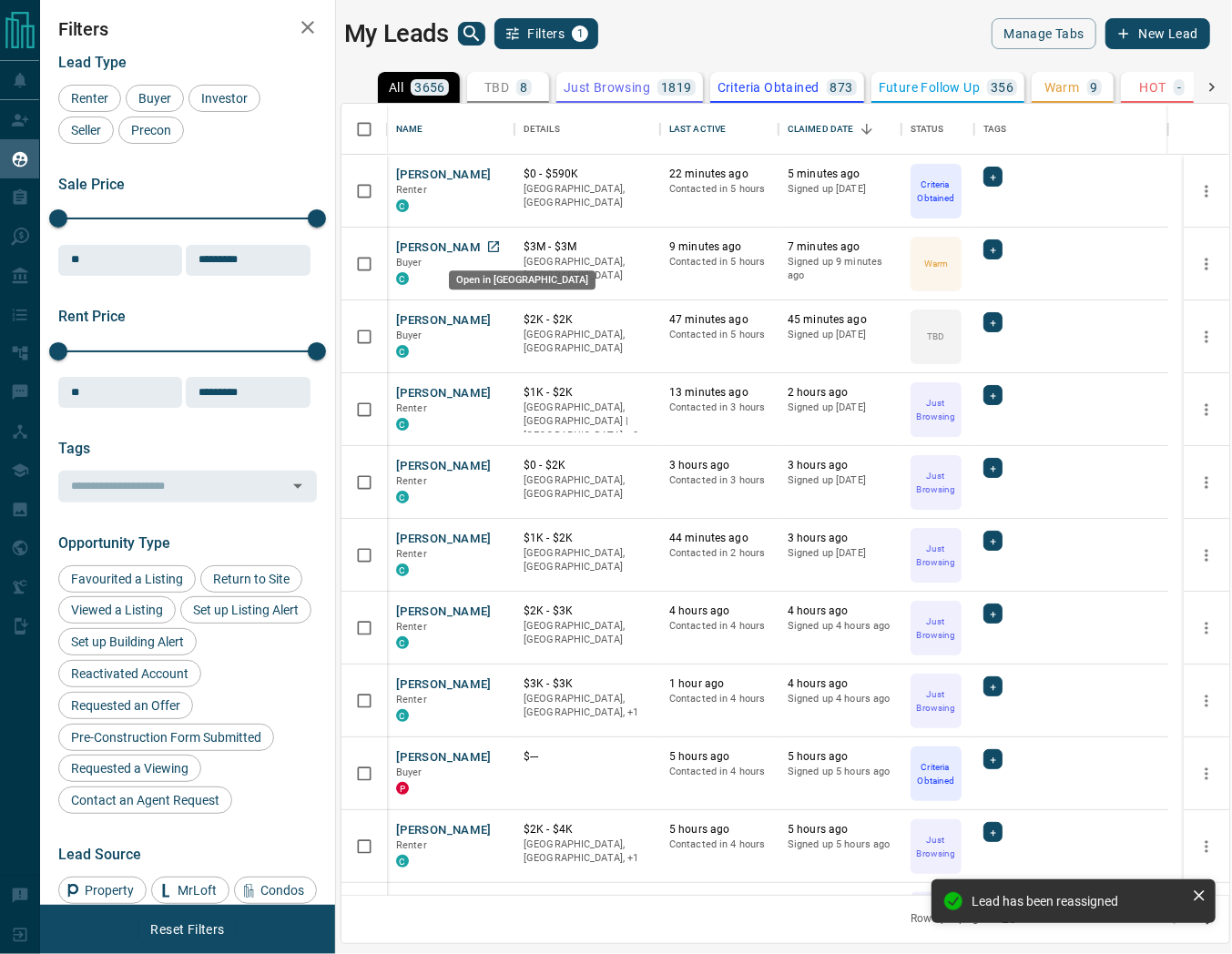  What do you see at coordinates (128, 642) in the screenshot?
I see `span: Set up Building Alert` at bounding box center [128, 642].